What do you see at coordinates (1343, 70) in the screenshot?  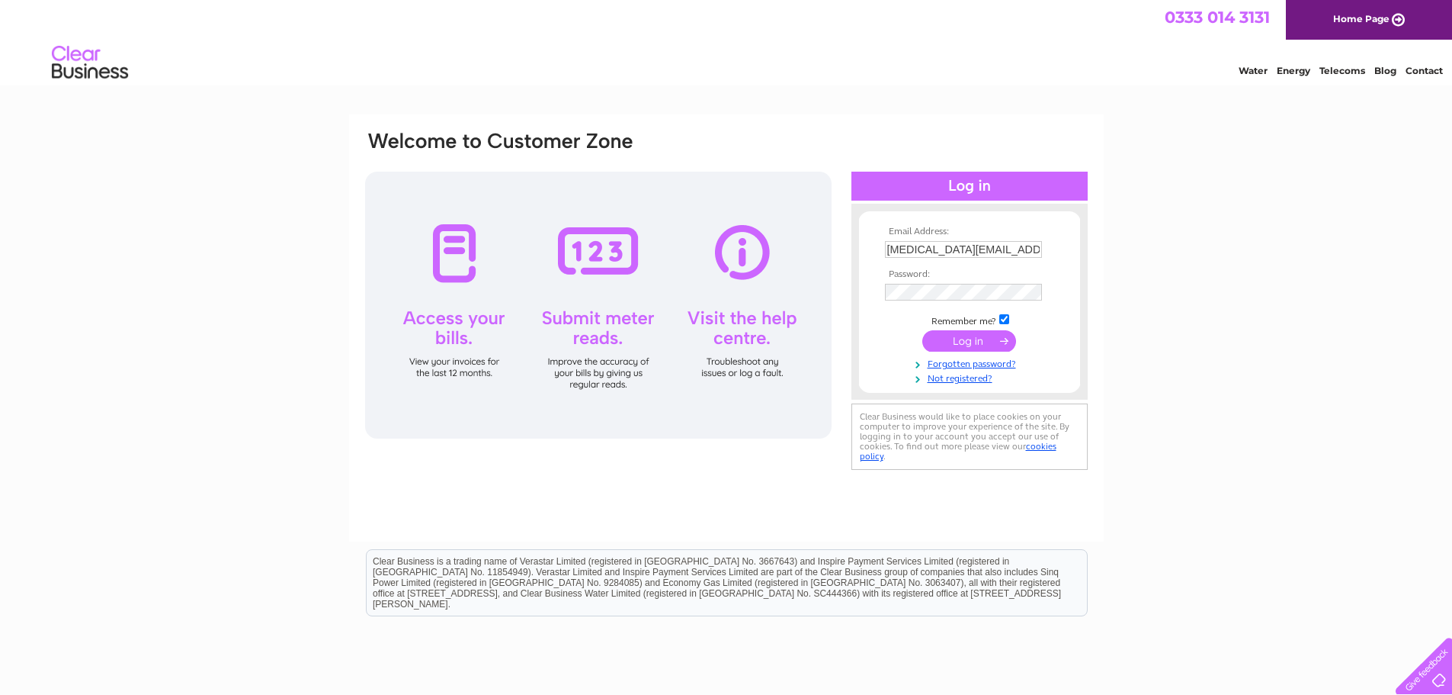 I see `a: Telecoms` at bounding box center [1343, 70].